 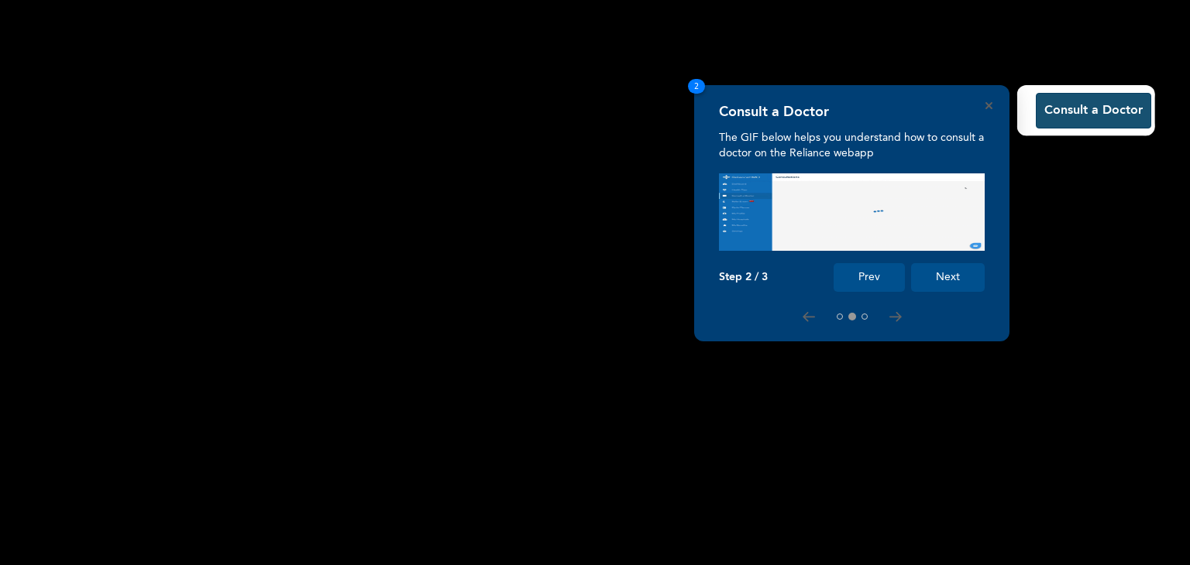 What do you see at coordinates (774, 112) in the screenshot?
I see `h4: Consult a Doctor` at bounding box center [774, 112].